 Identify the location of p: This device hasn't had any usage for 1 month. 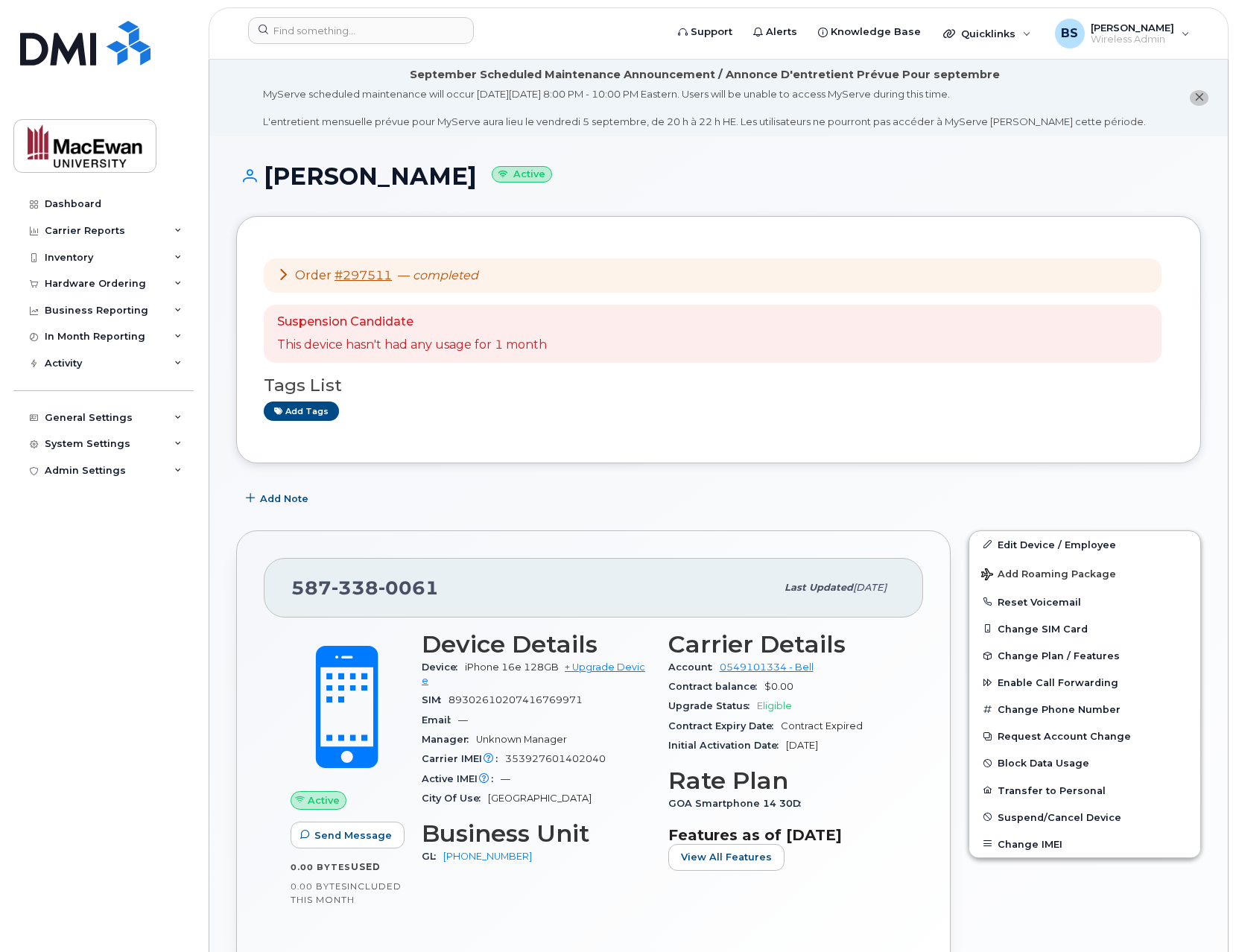
(412, 345).